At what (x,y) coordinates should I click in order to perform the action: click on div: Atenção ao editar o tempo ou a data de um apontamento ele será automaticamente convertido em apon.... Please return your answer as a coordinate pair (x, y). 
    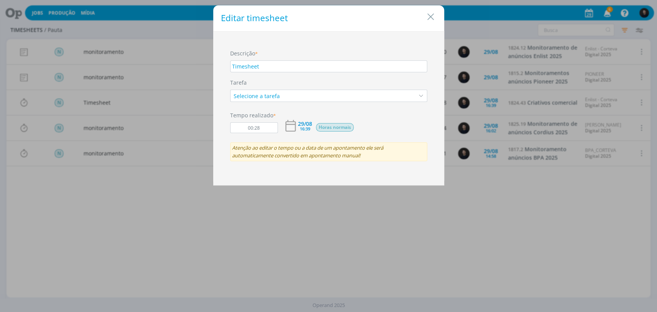
    Looking at the image, I should click on (329, 152).